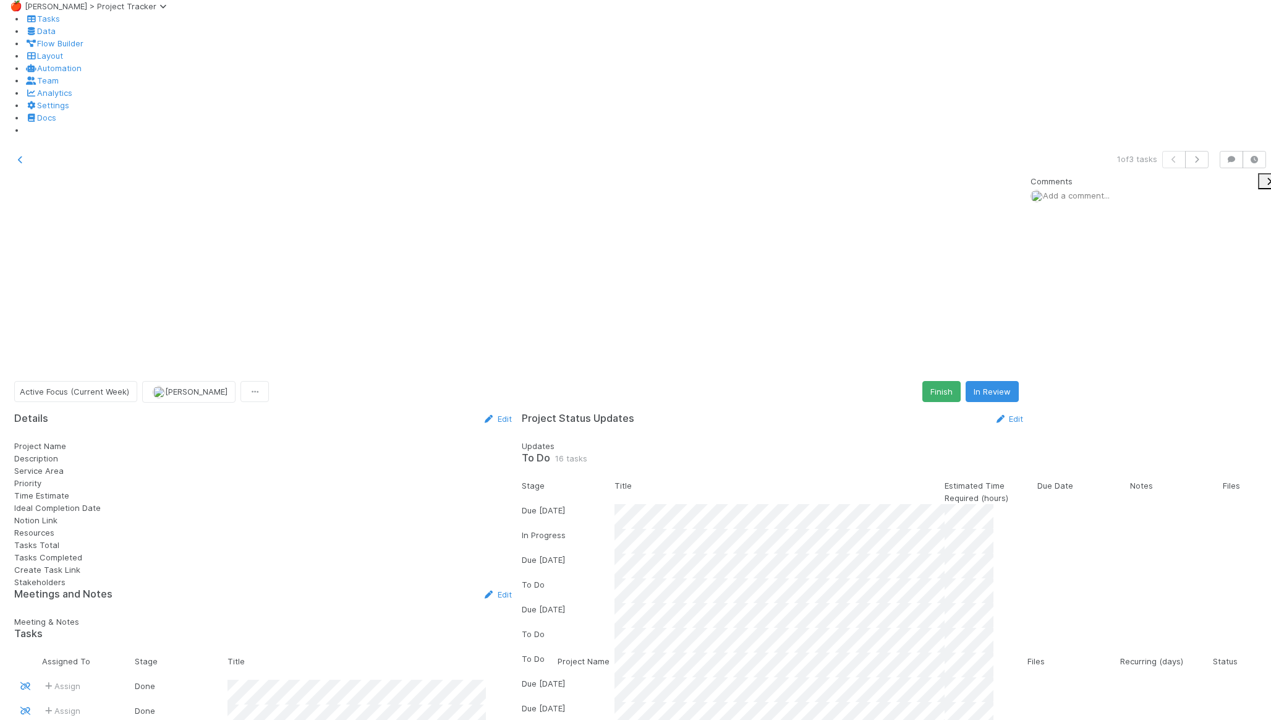 The height and width of the screenshot is (720, 1271). Describe the element at coordinates (263, 557) in the screenshot. I see `div: Tasks Completed` at that location.